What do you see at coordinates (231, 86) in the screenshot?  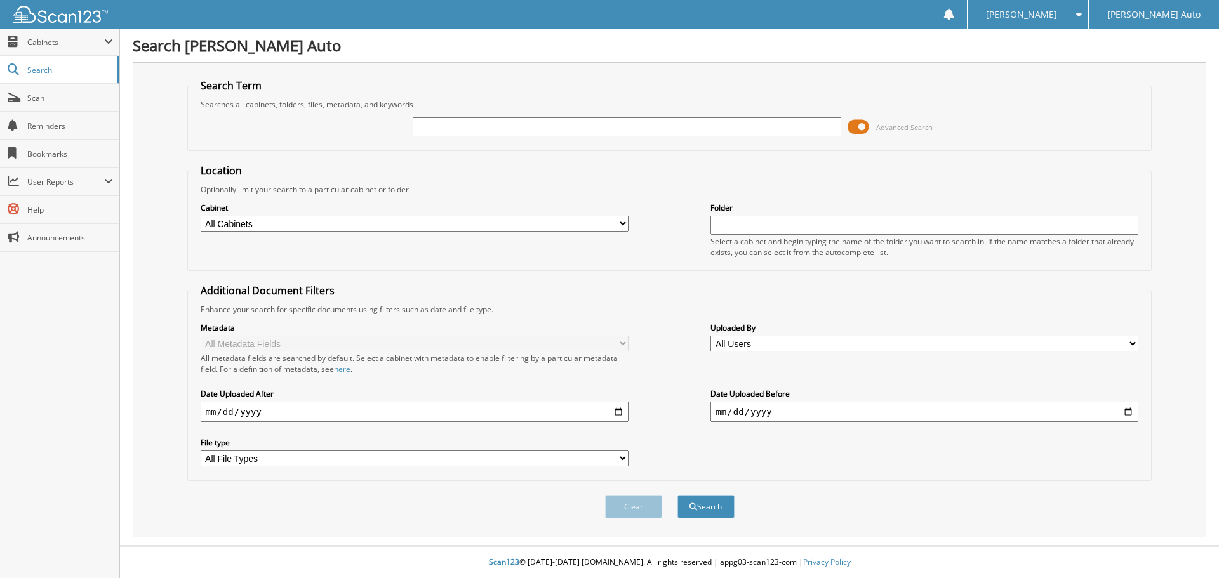 I see `legend: Search Term` at bounding box center [231, 86].